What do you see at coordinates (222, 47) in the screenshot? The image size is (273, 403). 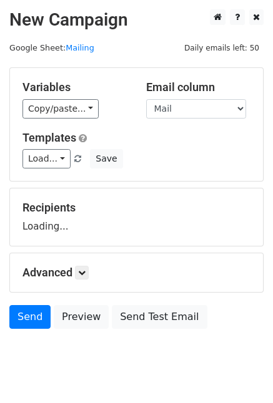 I see `a: Daily emails left: 50` at bounding box center [222, 47].